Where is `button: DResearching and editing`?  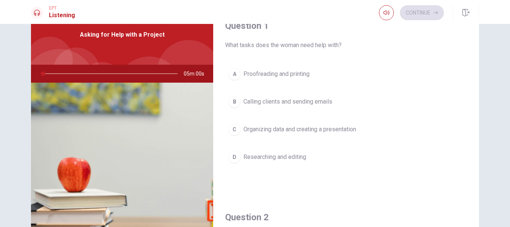 button: DResearching and editing is located at coordinates (346, 157).